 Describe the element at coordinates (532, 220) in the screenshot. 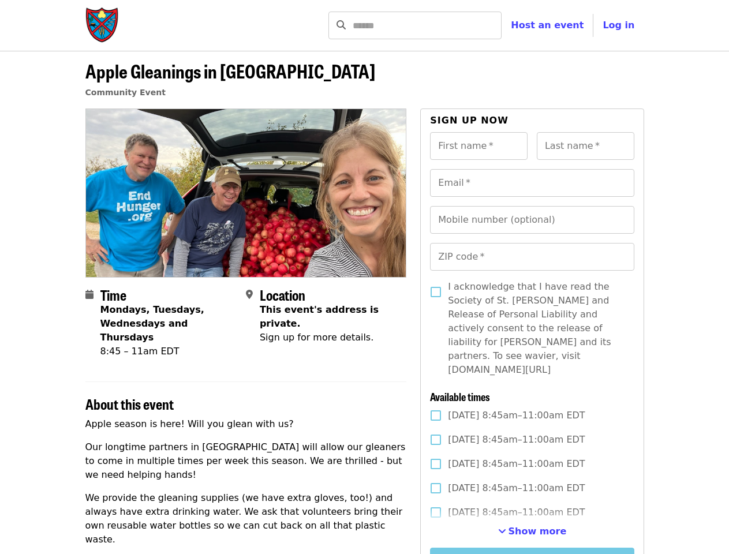

I see `input: Mobile number (optional)` at that location.